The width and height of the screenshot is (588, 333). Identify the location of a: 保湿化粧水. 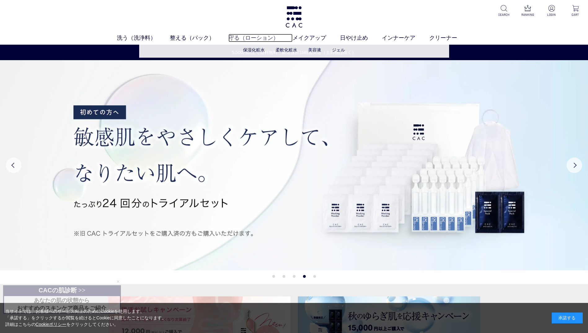
(254, 50).